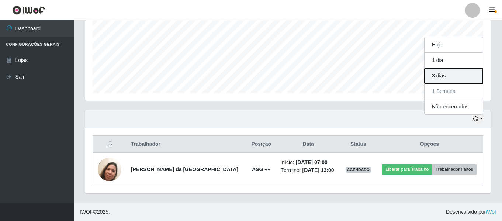 This screenshot has width=502, height=221. I want to click on button: 1 dia, so click(454, 61).